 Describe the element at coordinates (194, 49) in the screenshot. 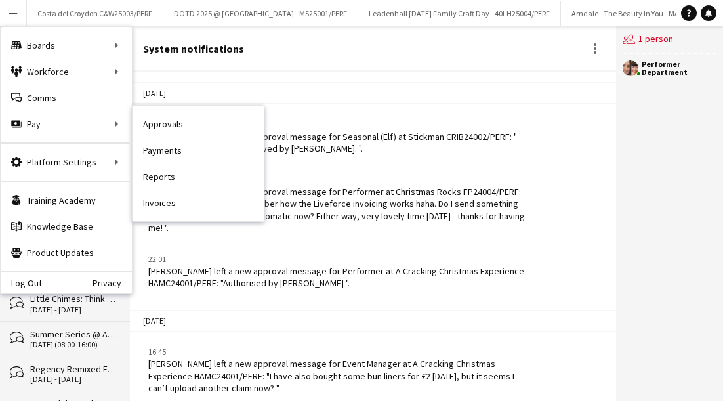

I see `div: System notifications` at that location.